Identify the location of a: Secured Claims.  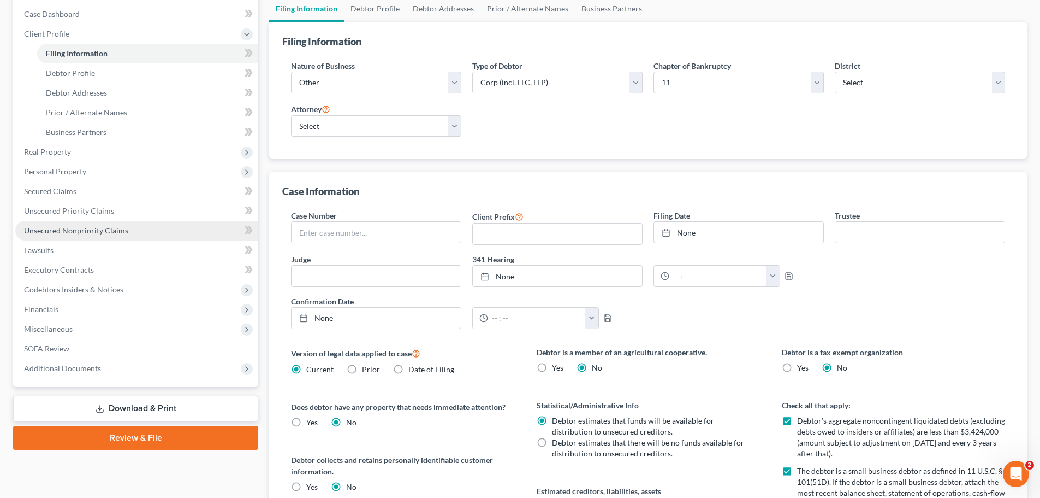
(137, 191).